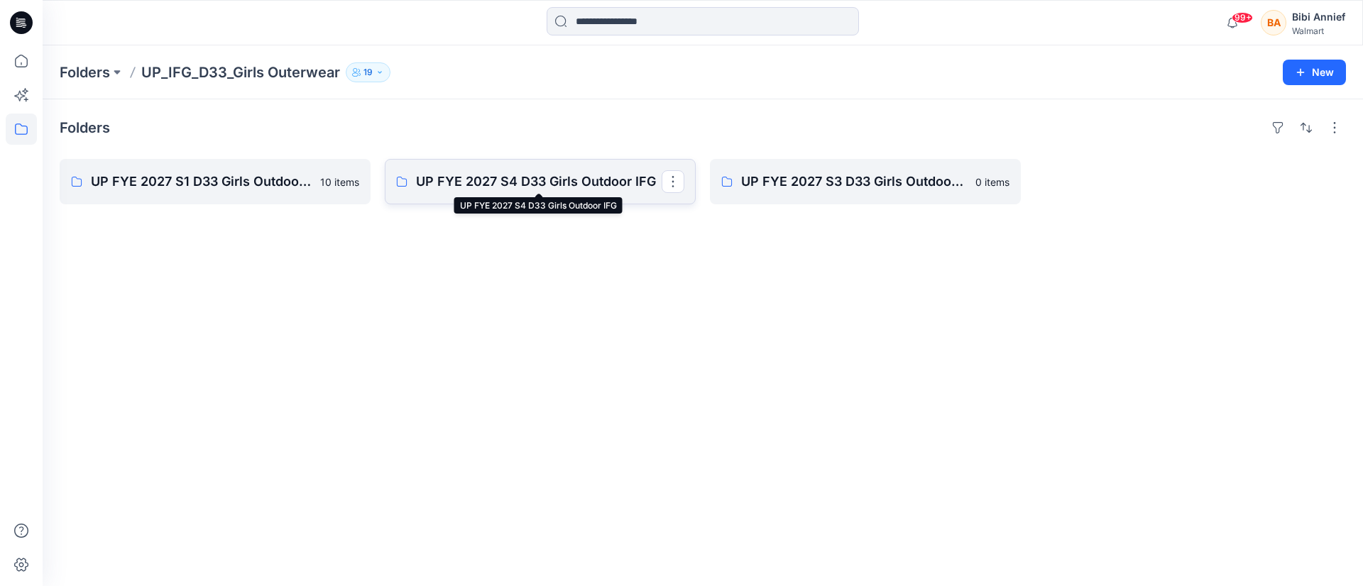 The image size is (1363, 586). I want to click on p: UP_IFG_D33_Girls Outerwear, so click(241, 72).